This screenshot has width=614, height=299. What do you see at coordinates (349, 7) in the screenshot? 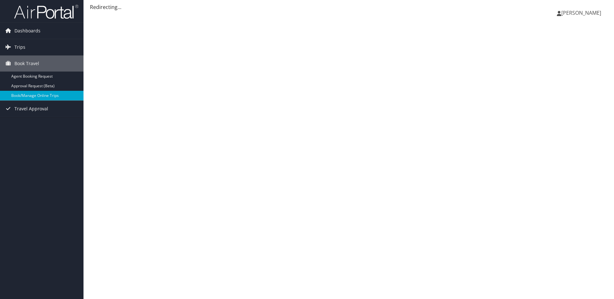
I see `div: Redirecting...` at bounding box center [349, 7].